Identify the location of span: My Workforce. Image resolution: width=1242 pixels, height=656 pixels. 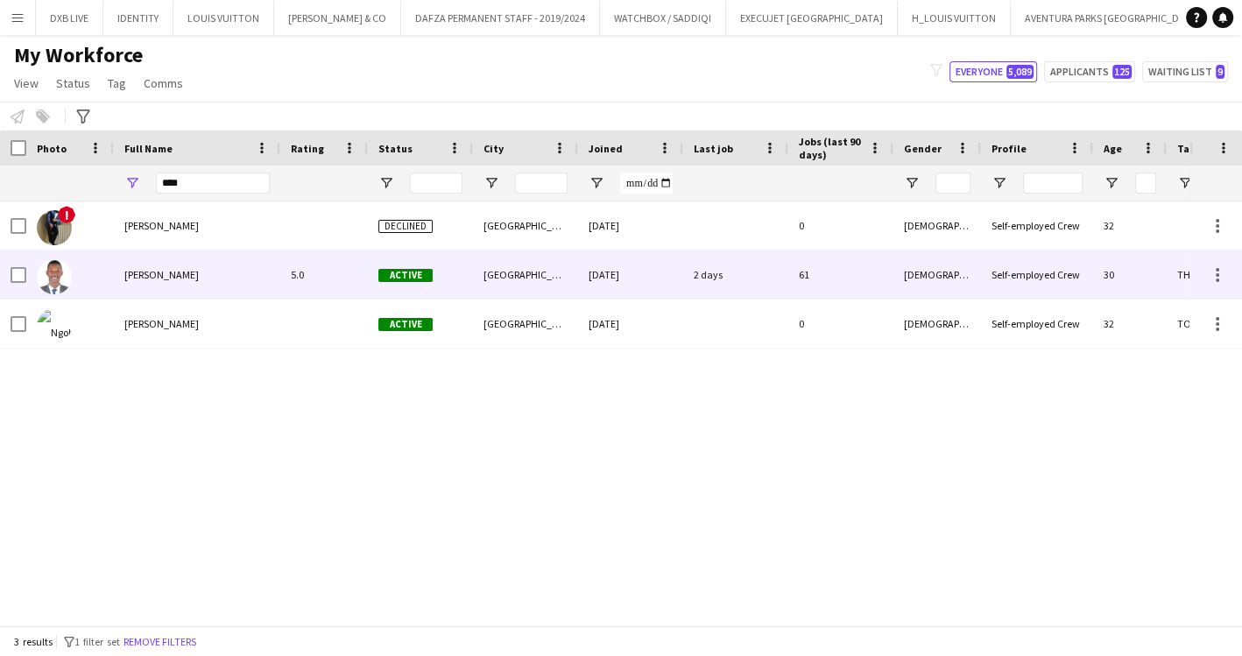
(78, 55).